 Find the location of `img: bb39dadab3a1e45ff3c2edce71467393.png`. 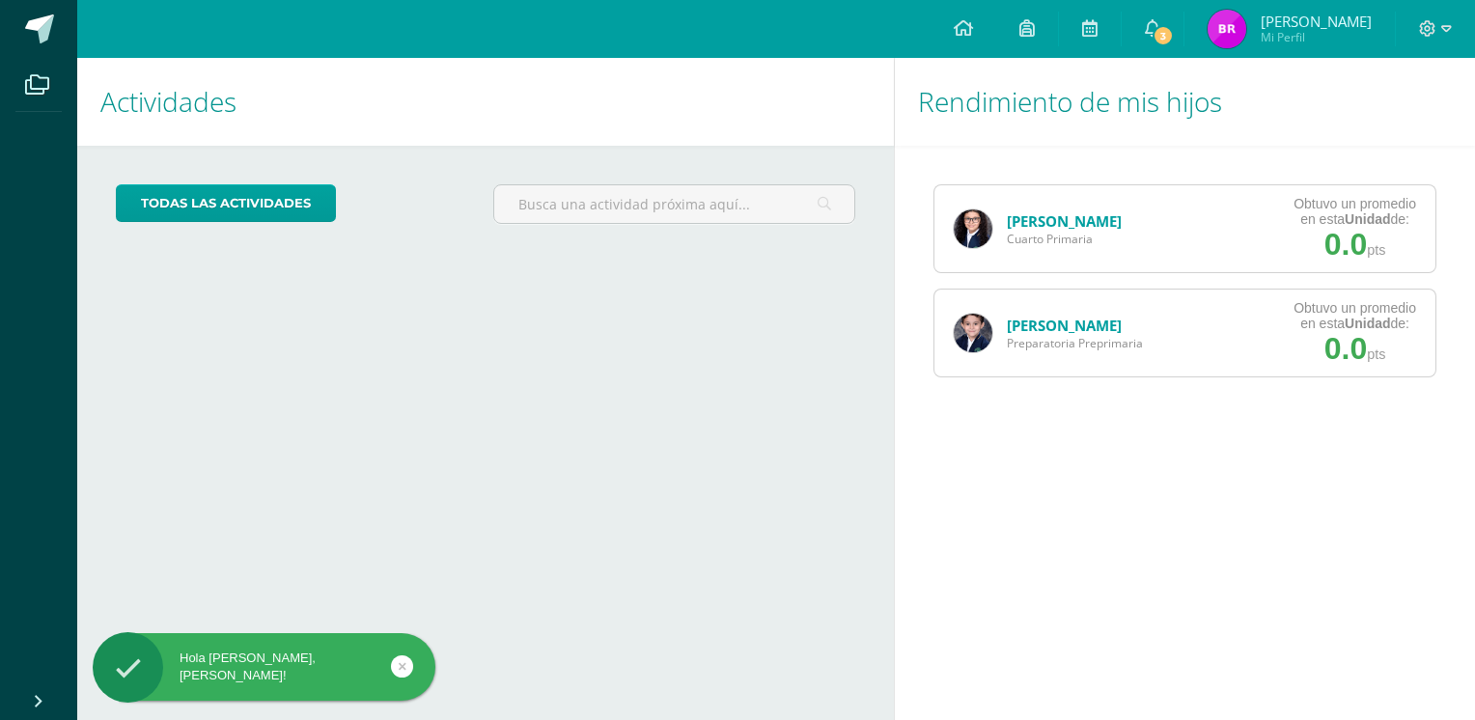

img: bb39dadab3a1e45ff3c2edce71467393.png is located at coordinates (1227, 29).